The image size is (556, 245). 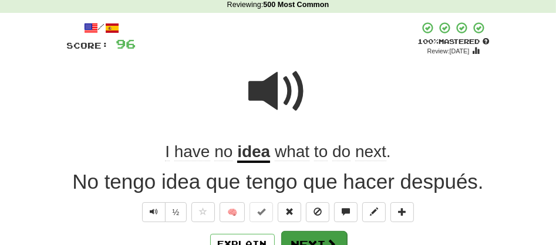 I want to click on span: 96, so click(x=126, y=43).